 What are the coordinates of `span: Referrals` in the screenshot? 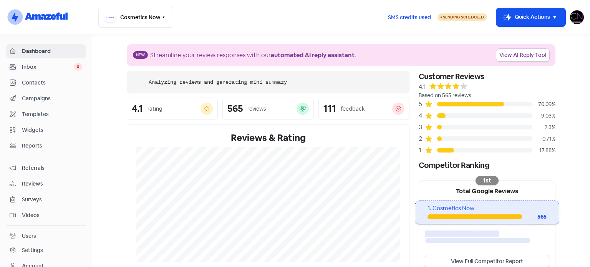 It's located at (52, 168).